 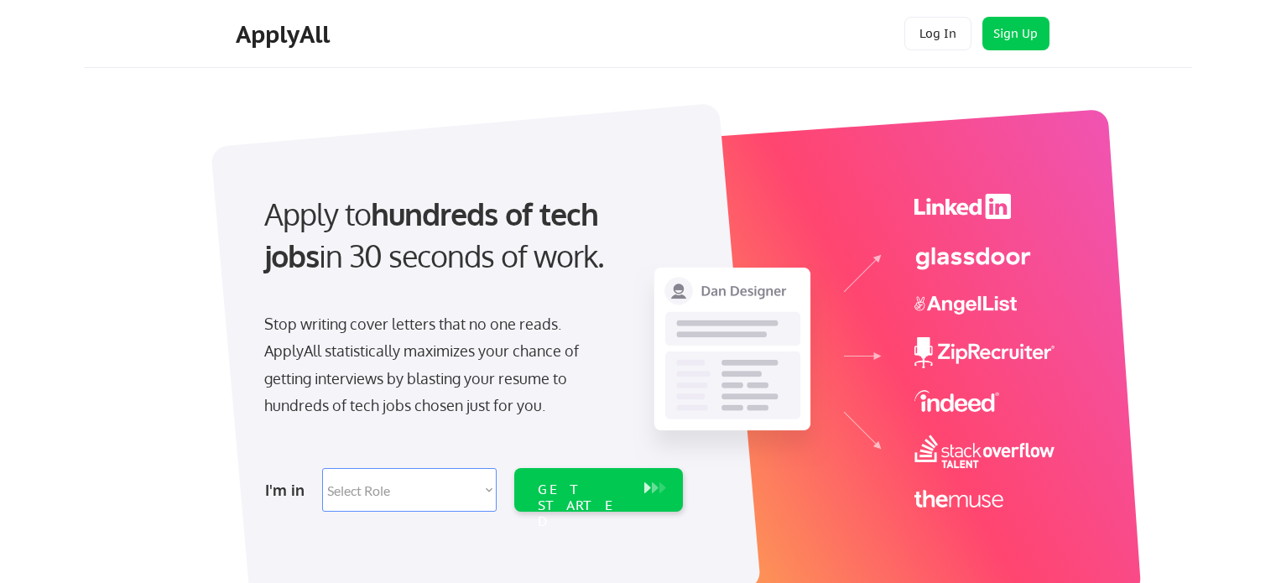 I want to click on div: Apply to in 30 seconds of work., so click(x=470, y=235).